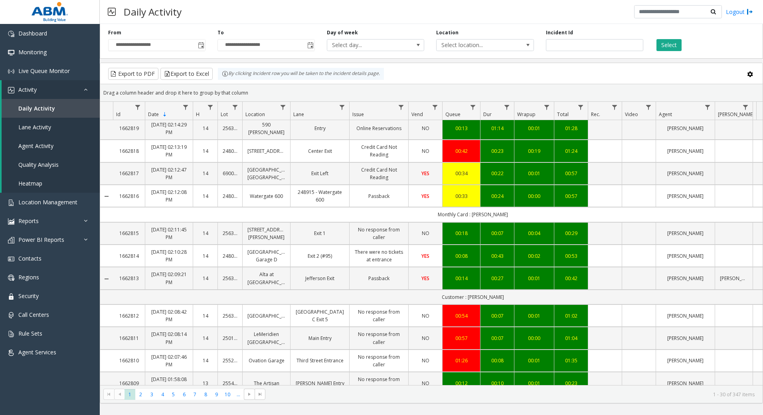 The image size is (763, 415). What do you see at coordinates (129, 360) in the screenshot?
I see `a: 1662810` at bounding box center [129, 360].